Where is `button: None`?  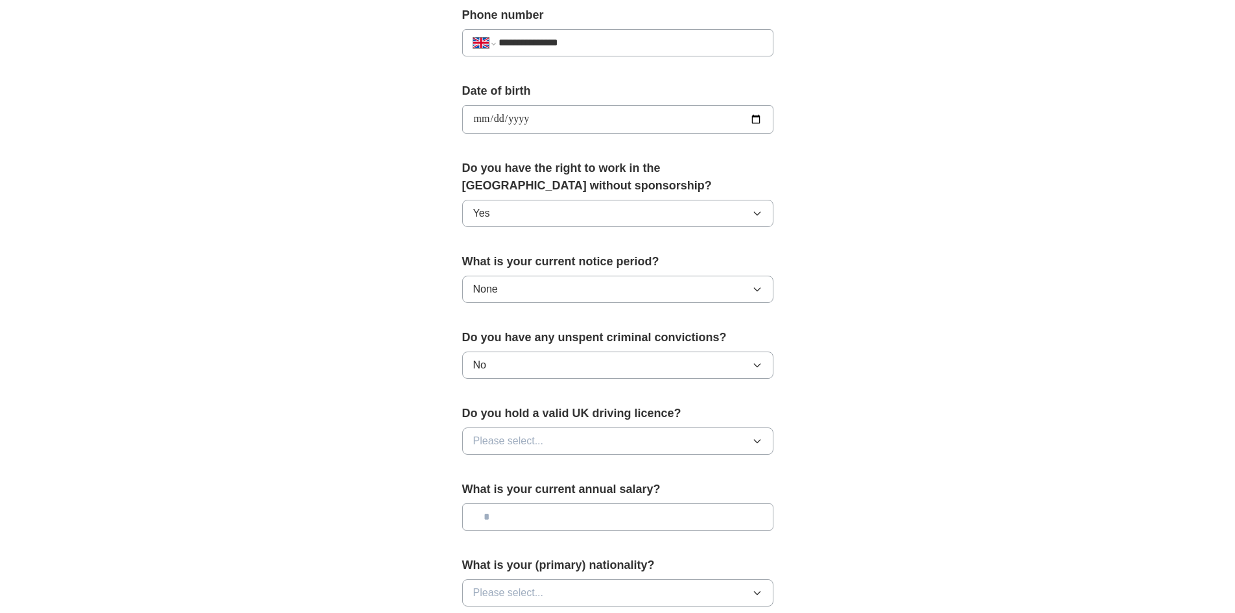
button: None is located at coordinates (618, 289).